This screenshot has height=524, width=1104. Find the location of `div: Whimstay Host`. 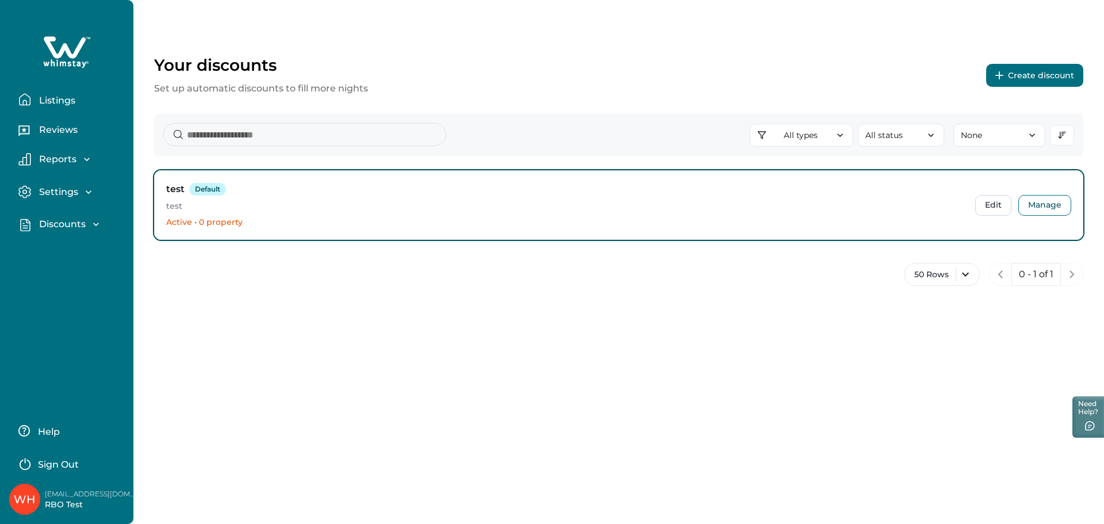

div: Whimstay Host is located at coordinates (25, 499).